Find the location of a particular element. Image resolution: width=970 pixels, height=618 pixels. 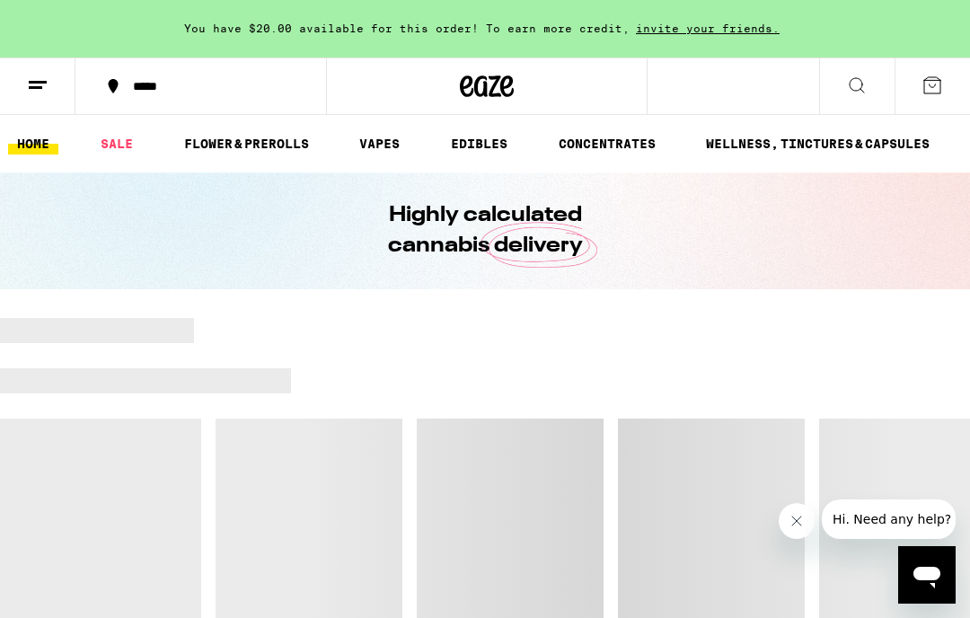

a: FLOWER & PREROLLS is located at coordinates (246, 144).